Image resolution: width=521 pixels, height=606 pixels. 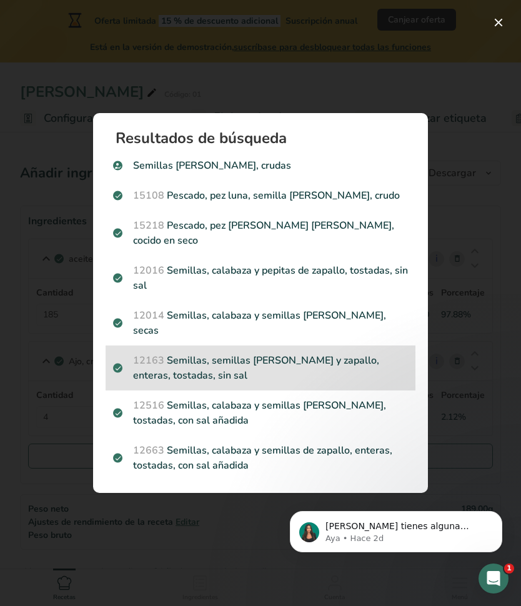 I want to click on p: Message from Aya, sent Hace 2d, so click(x=135, y=54).